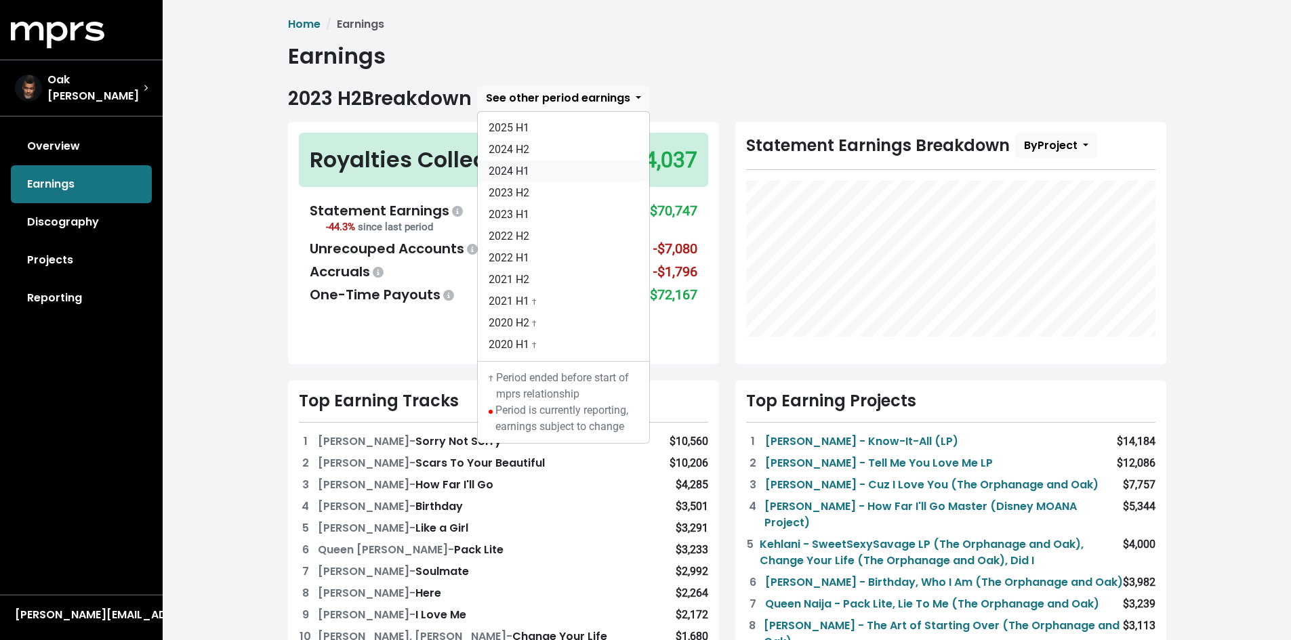 The width and height of the screenshot is (1291, 640). I want to click on div: $3,233, so click(692, 550).